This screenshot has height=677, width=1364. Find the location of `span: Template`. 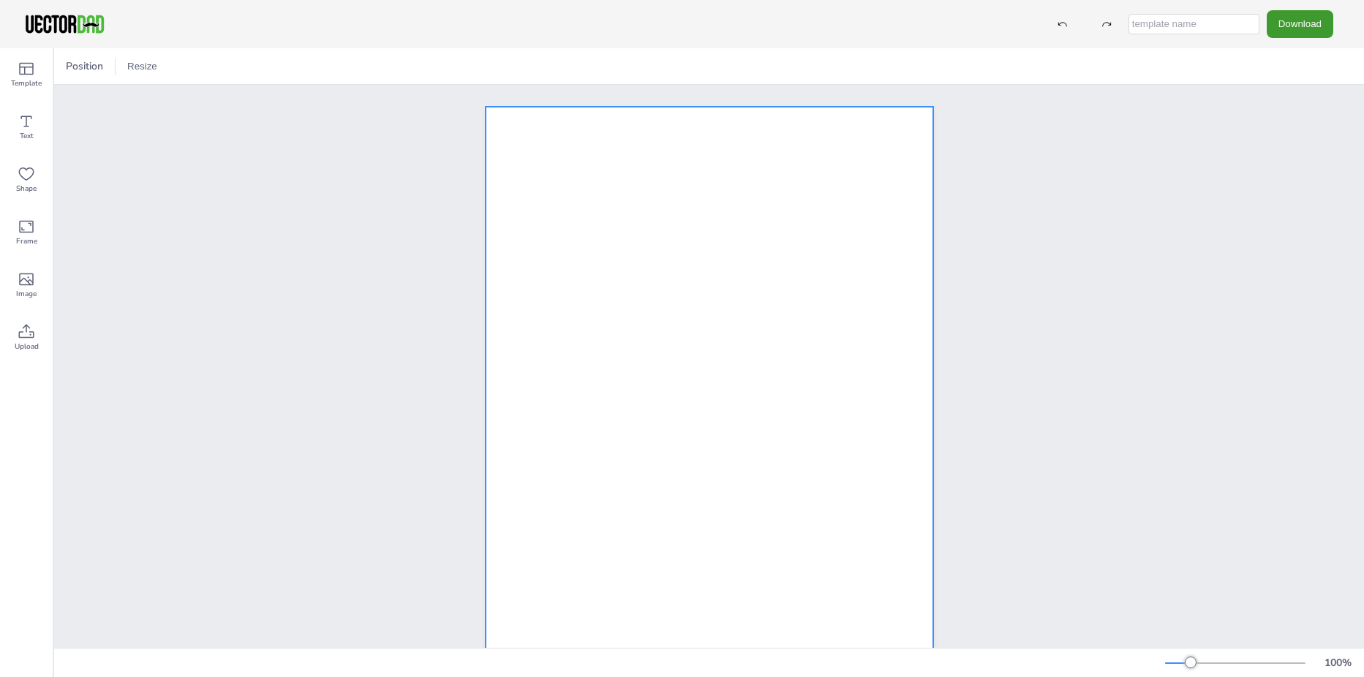

span: Template is located at coordinates (26, 83).